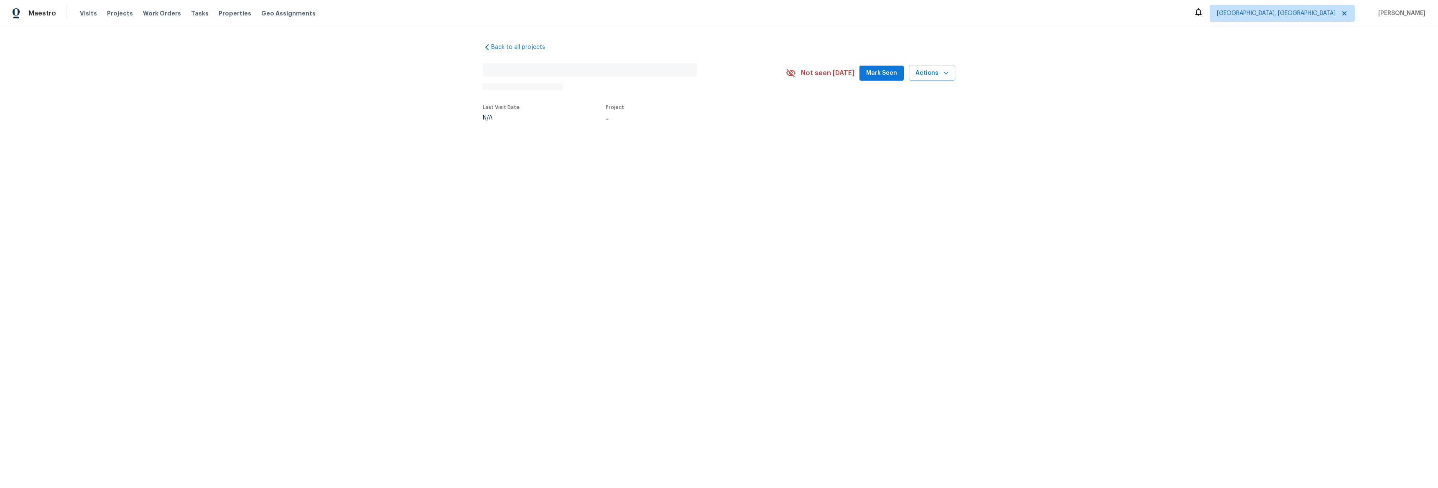 The height and width of the screenshot is (488, 1438). What do you see at coordinates (932, 73) in the screenshot?
I see `button: Actions` at bounding box center [932, 73].